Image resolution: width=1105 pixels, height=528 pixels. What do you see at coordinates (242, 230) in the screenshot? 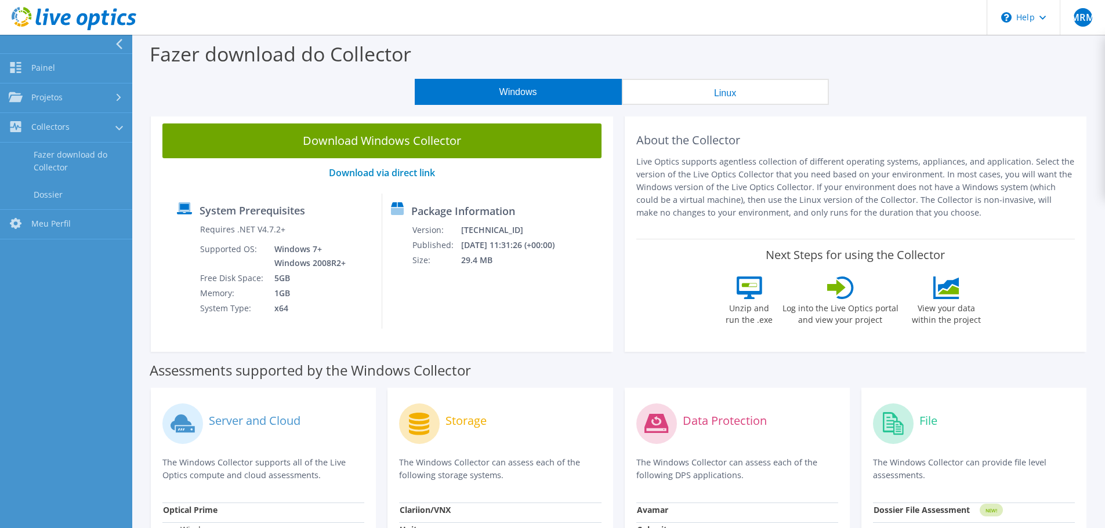
I see `label: Requires .NET V4.7.2+` at bounding box center [242, 230].